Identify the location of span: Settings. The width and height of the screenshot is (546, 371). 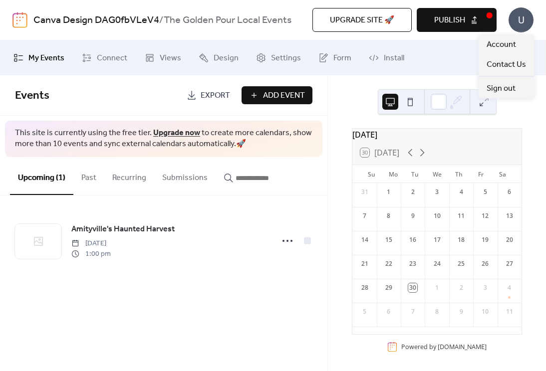
(286, 58).